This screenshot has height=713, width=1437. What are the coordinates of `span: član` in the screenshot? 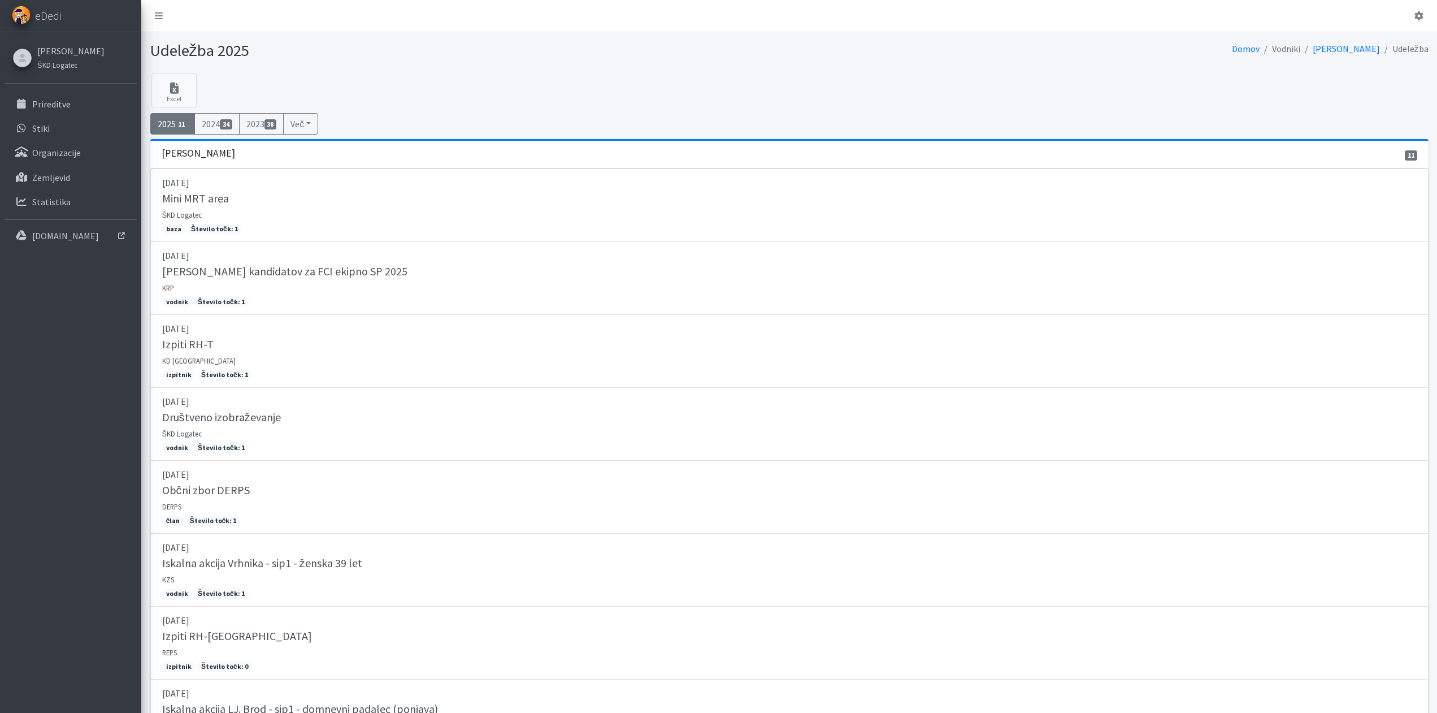 It's located at (173, 520).